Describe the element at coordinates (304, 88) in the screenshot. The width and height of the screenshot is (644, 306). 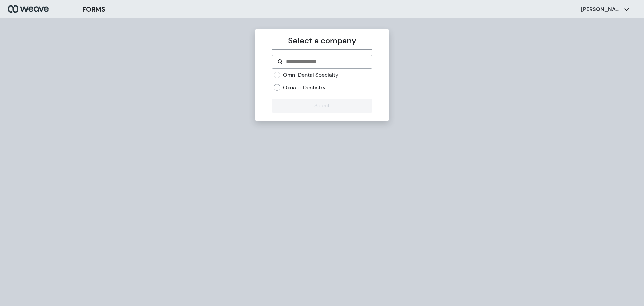
I see `label: Oxnard Dentistry` at that location.